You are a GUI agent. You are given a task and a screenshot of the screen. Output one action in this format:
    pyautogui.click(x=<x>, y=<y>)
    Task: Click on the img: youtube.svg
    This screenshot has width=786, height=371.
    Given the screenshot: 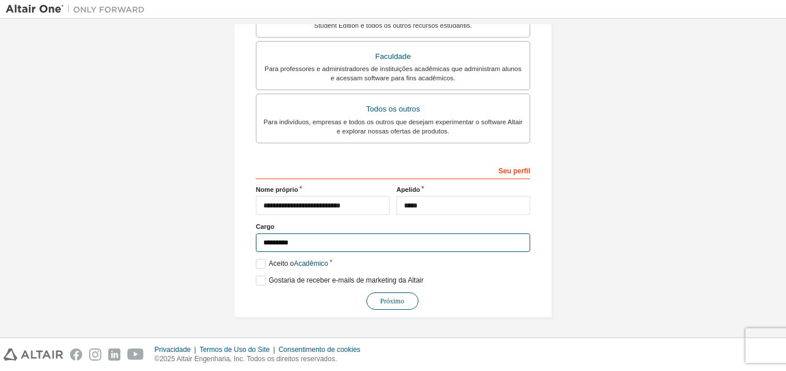 What is the action you would take?
    pyautogui.click(x=135, y=355)
    